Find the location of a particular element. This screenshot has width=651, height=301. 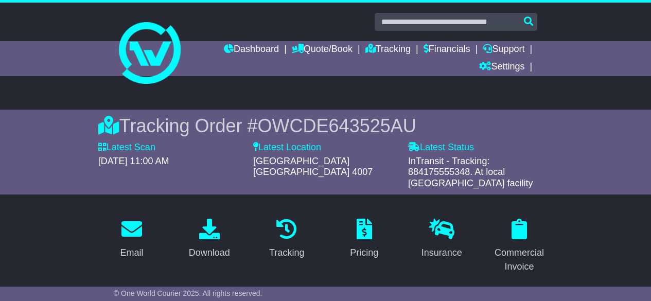

div: Email is located at coordinates (132, 253).